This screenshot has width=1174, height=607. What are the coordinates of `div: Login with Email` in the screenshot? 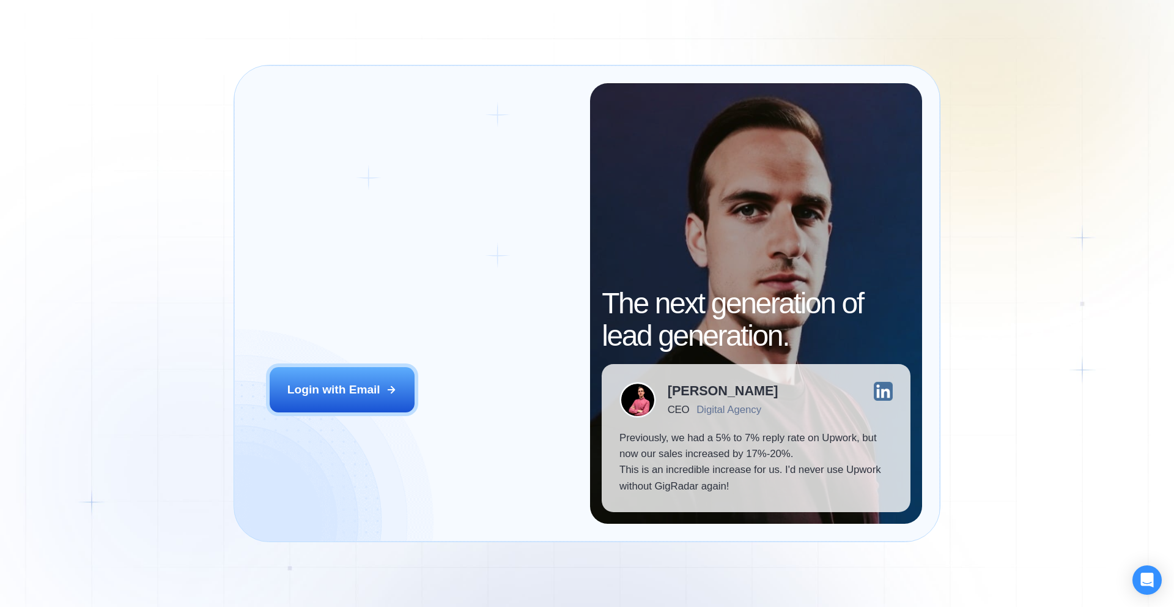 It's located at (334, 389).